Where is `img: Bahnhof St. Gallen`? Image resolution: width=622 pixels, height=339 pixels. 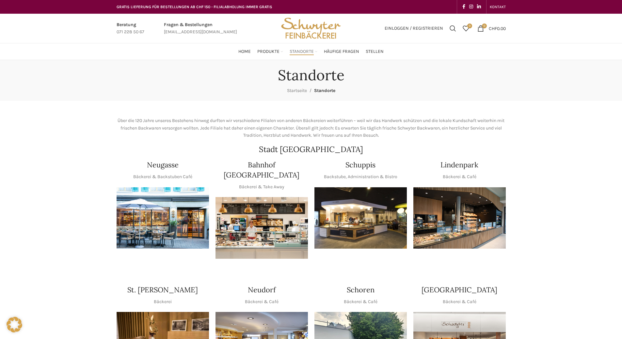 img: Bahnhof St. Gallen is located at coordinates (261, 228).